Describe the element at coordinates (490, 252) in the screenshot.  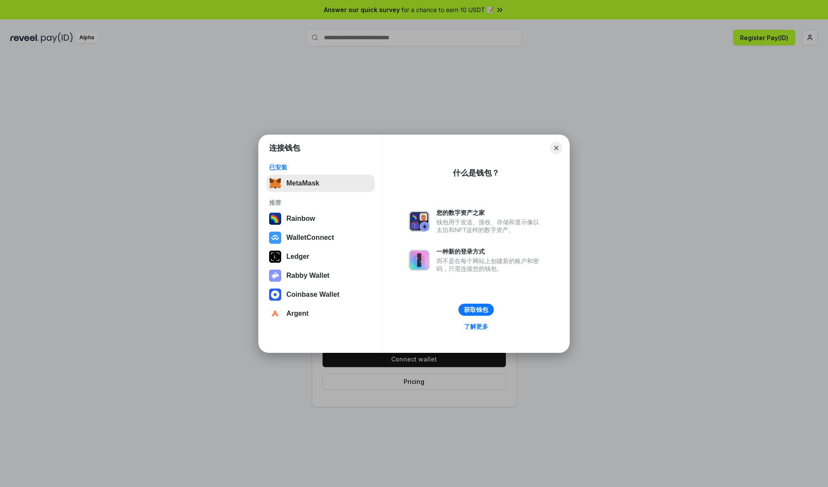
I see `div: 一种新的登录方式` at that location.